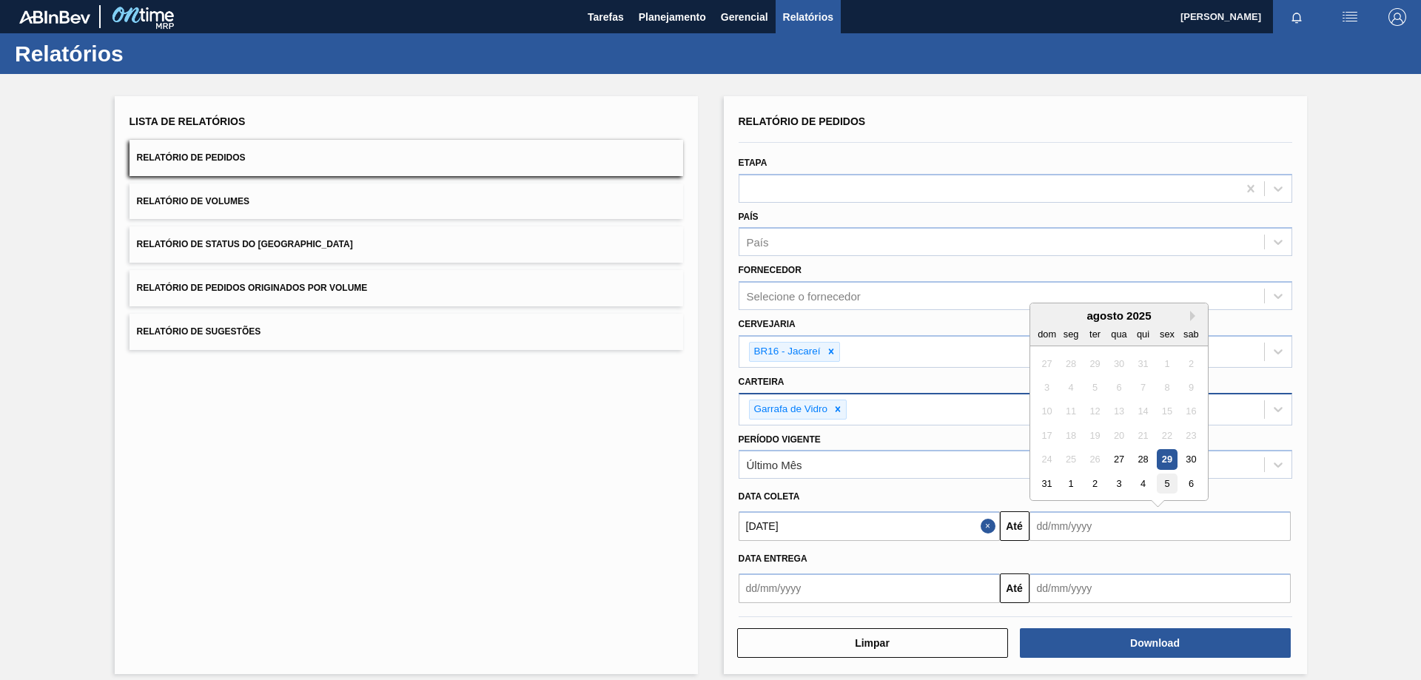 This screenshot has width=1421, height=680. What do you see at coordinates (1119, 315) in the screenshot?
I see `div: agosto 2025` at bounding box center [1119, 315].